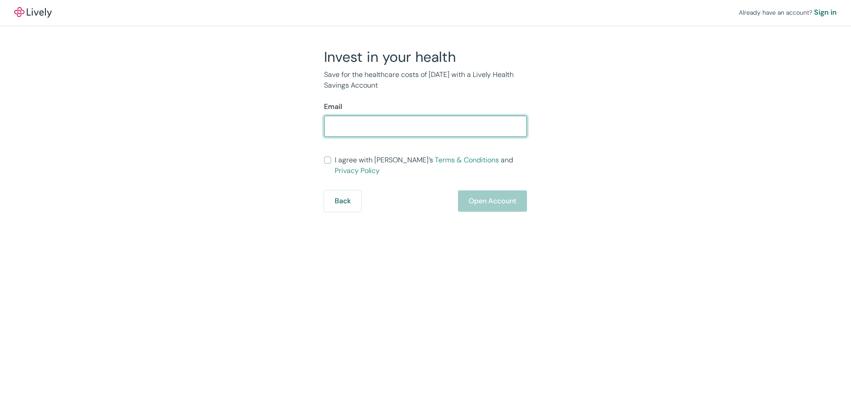 This screenshot has height=411, width=851. I want to click on label: Email, so click(333, 107).